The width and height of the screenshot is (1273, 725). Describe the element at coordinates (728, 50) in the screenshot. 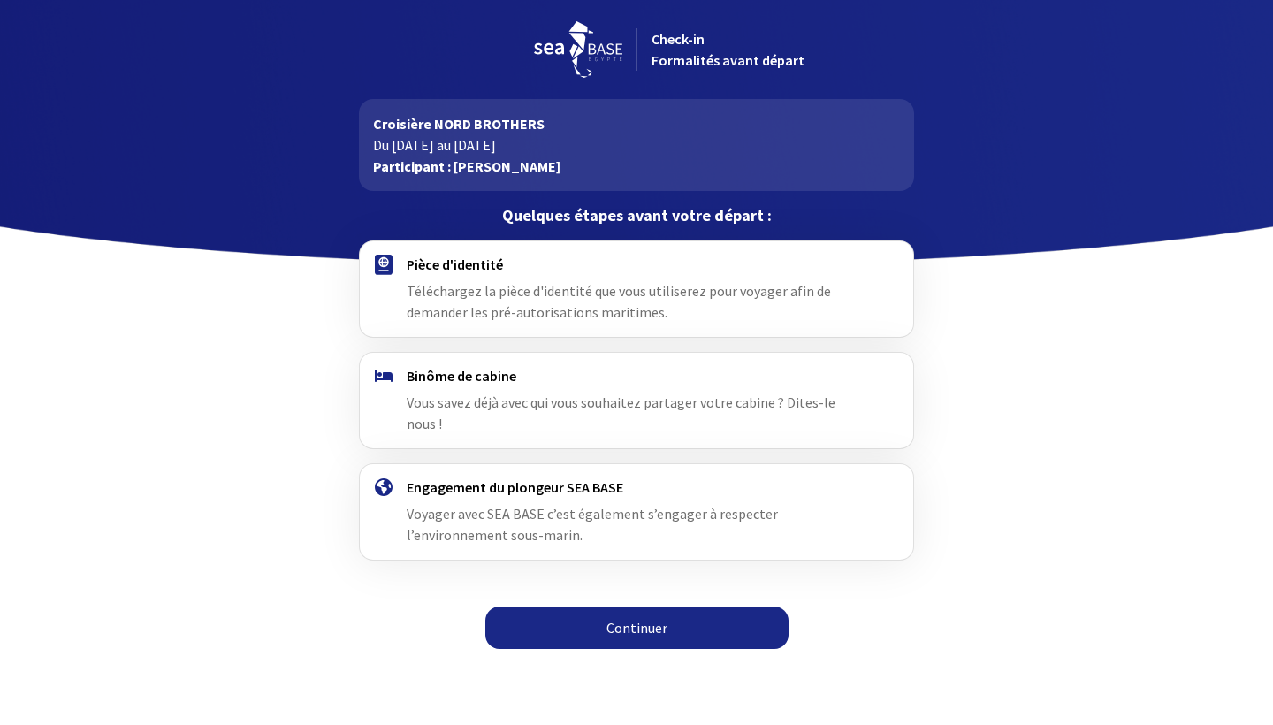

I see `span: Check-in Formalités avant départ` at that location.